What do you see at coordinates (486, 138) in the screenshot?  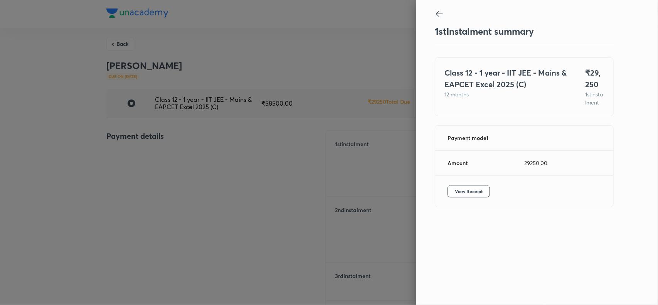 I see `div: Payment mode 1` at bounding box center [486, 138].